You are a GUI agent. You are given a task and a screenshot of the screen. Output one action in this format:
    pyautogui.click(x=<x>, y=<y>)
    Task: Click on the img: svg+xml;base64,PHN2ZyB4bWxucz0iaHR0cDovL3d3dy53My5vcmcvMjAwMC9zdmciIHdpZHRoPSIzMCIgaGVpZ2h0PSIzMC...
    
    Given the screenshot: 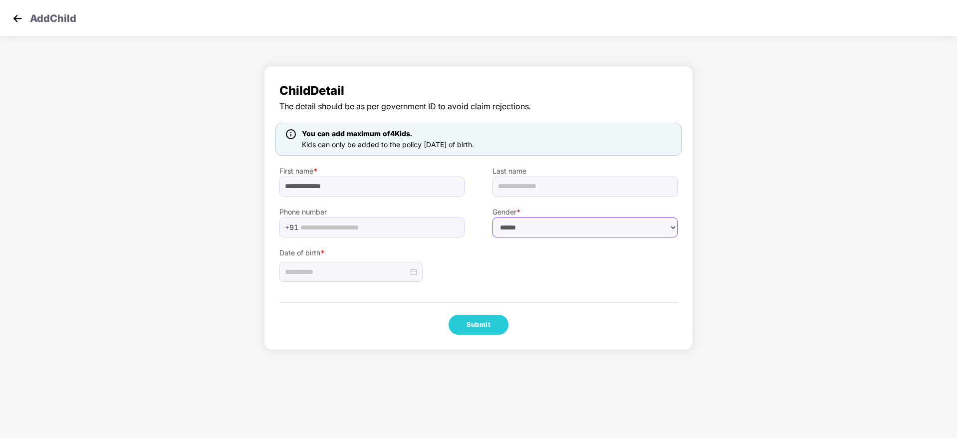 What is the action you would take?
    pyautogui.click(x=17, y=18)
    